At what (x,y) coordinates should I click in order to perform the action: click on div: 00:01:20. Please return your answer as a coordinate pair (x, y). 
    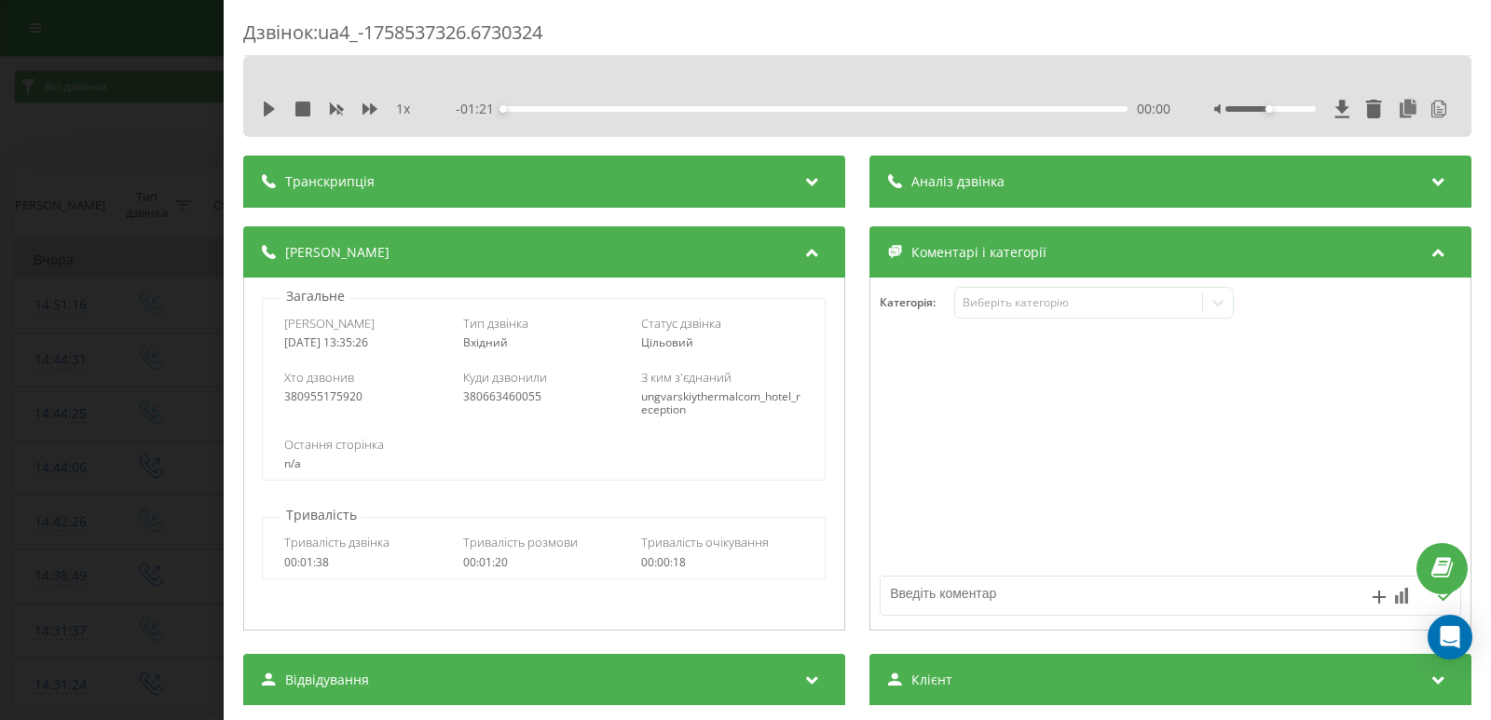
    Looking at the image, I should click on (544, 563).